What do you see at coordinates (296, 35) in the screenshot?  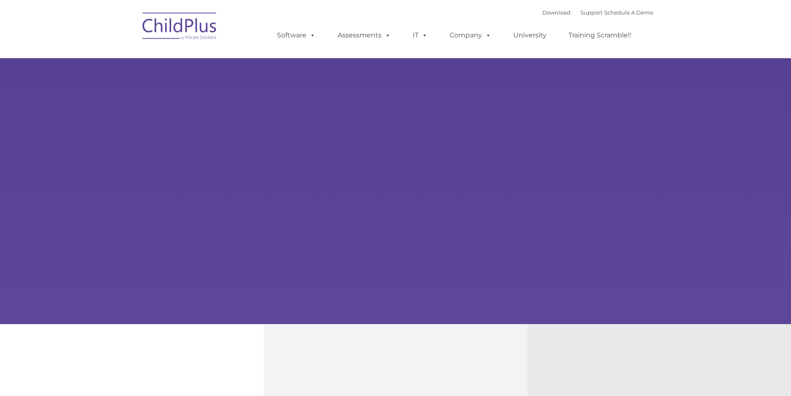 I see `a: Software` at bounding box center [296, 35].